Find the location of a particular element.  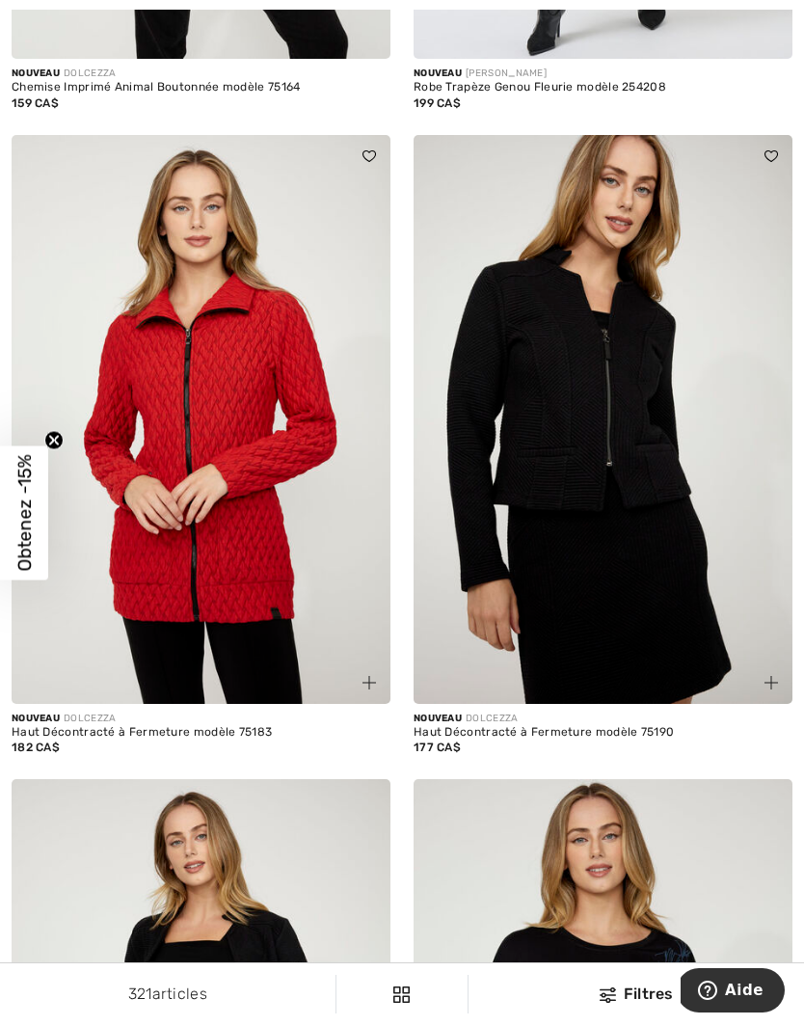

div: Robe Trapèze Genou Fleurie modèle 254208 is located at coordinates (603, 88).